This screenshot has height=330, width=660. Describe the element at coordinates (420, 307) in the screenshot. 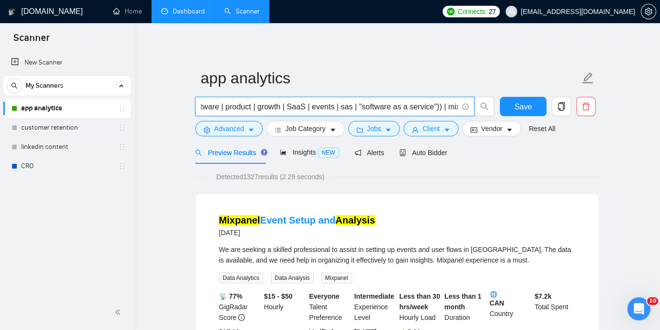

I see `div: Hourly Load` at that location.